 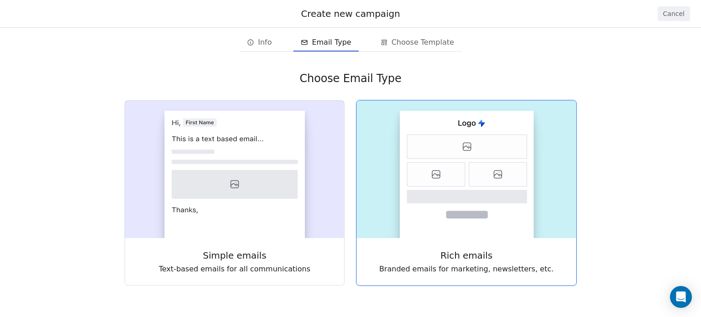 I want to click on span: Text-based emails for all communications, so click(x=235, y=269).